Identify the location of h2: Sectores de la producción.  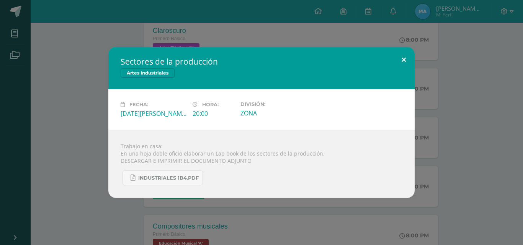
(261, 62).